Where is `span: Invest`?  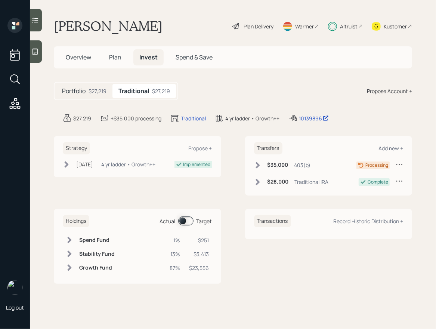 span: Invest is located at coordinates (148, 57).